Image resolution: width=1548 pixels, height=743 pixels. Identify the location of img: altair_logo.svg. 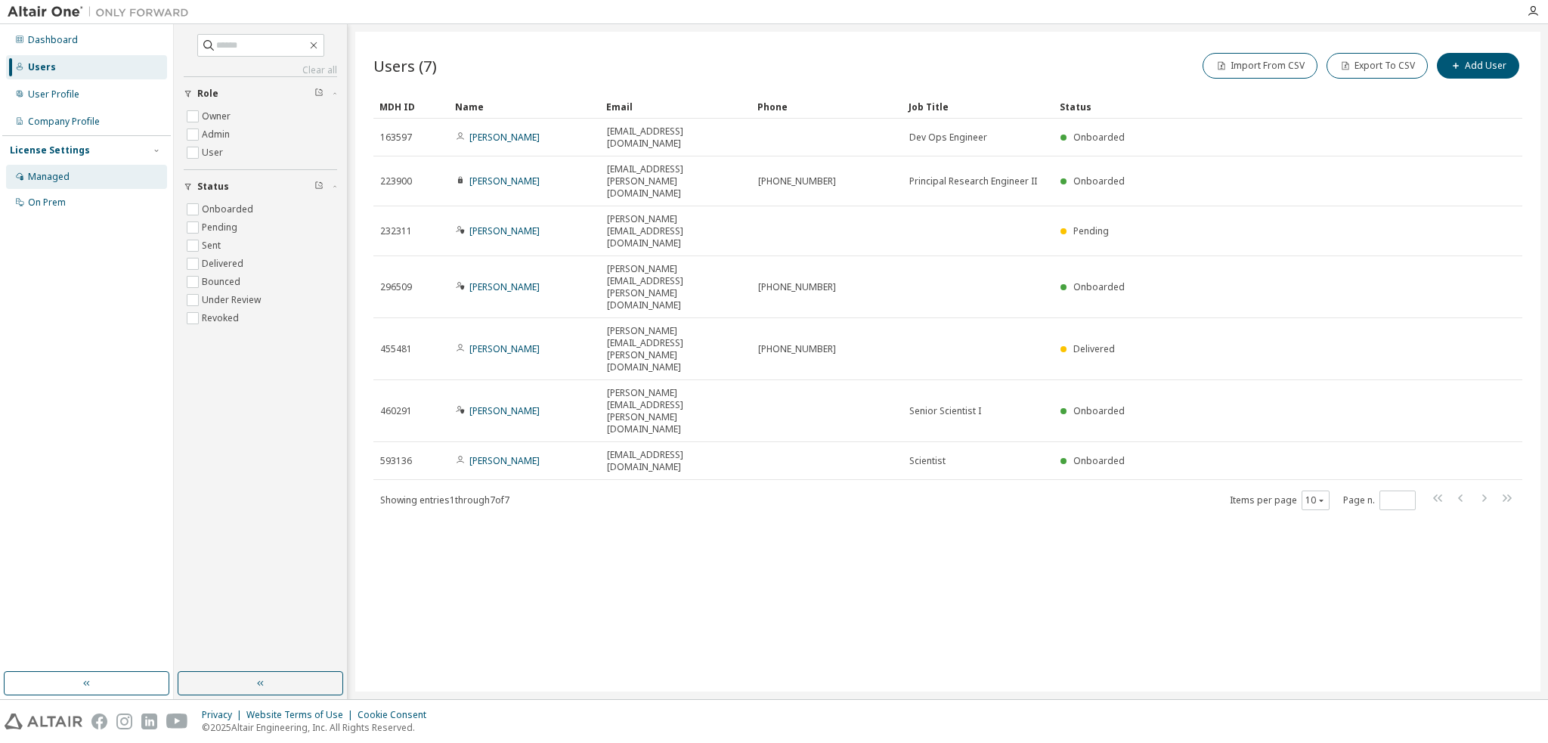
(43, 721).